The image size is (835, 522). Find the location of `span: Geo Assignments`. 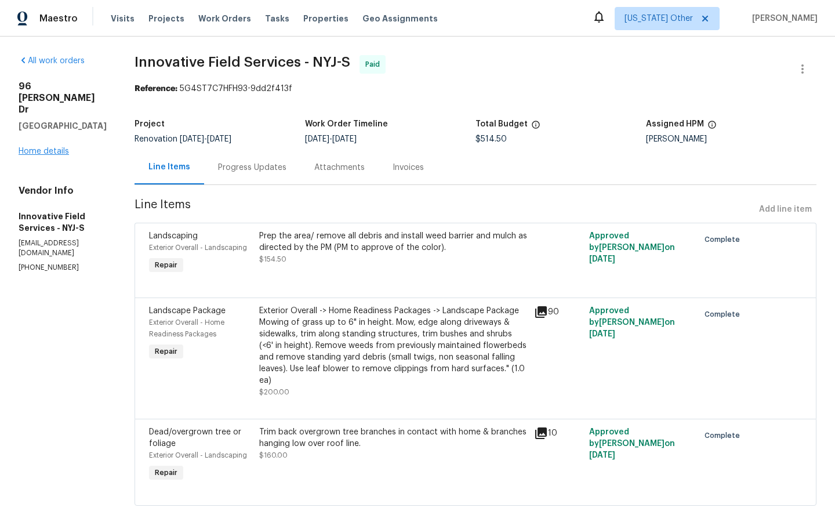

span: Geo Assignments is located at coordinates (400, 19).